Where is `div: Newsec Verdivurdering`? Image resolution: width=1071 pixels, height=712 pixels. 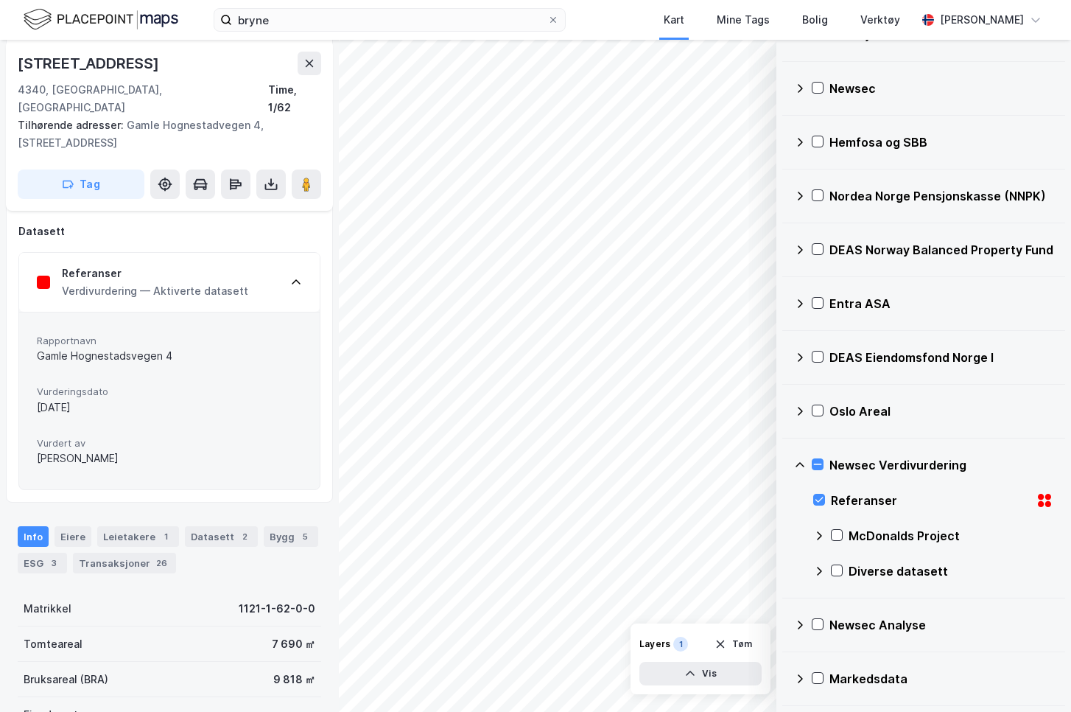 div: Newsec Verdivurdering is located at coordinates (942, 465).